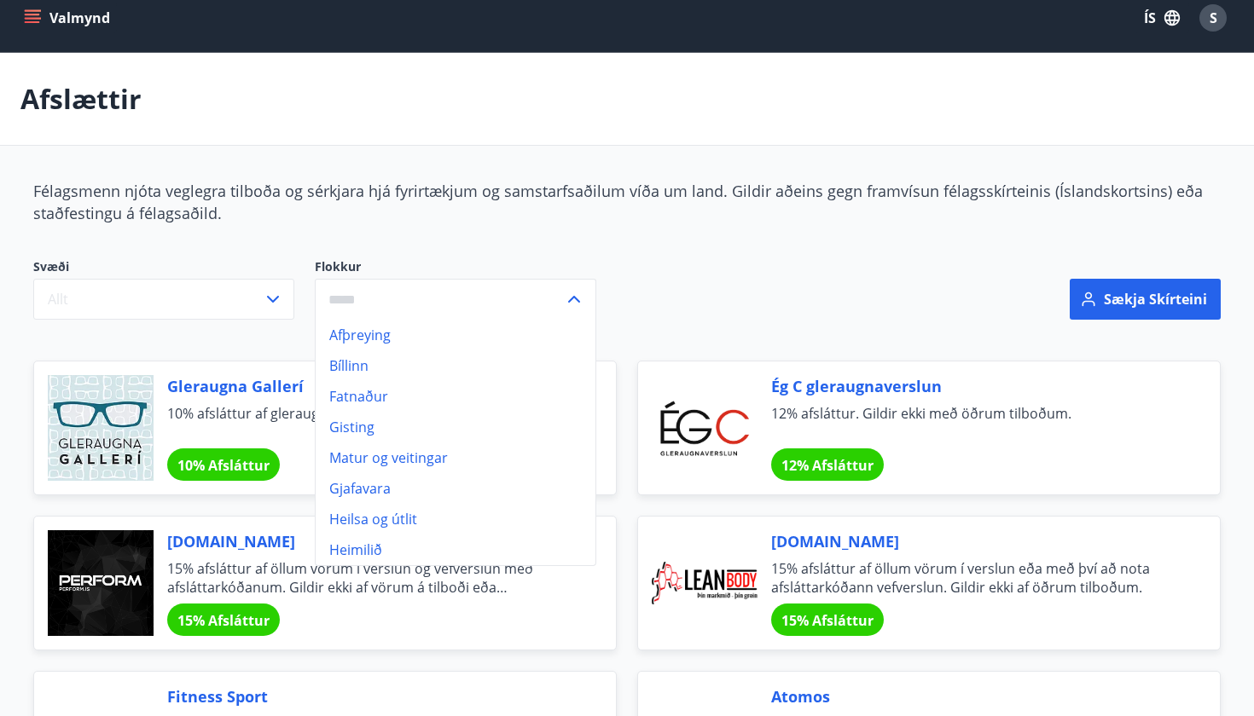 This screenshot has width=1254, height=716. Describe the element at coordinates (371, 423) in the screenshot. I see `span: 10% afsláttur af gleraugum.` at that location.